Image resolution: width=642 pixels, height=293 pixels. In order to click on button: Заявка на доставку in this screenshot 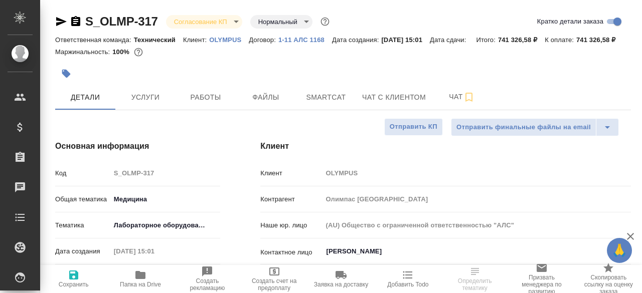, I will do `click(341, 279)`.